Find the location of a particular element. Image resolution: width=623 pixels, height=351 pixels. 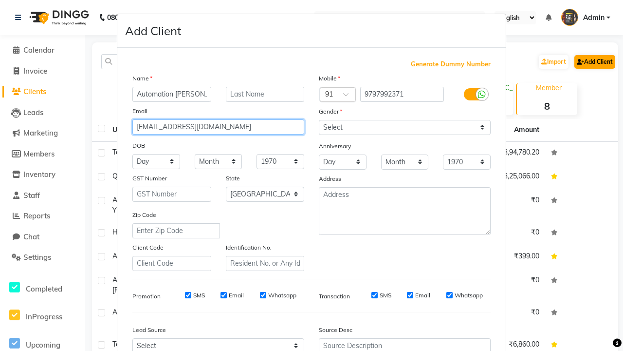

h4: Add Client is located at coordinates (153, 31).